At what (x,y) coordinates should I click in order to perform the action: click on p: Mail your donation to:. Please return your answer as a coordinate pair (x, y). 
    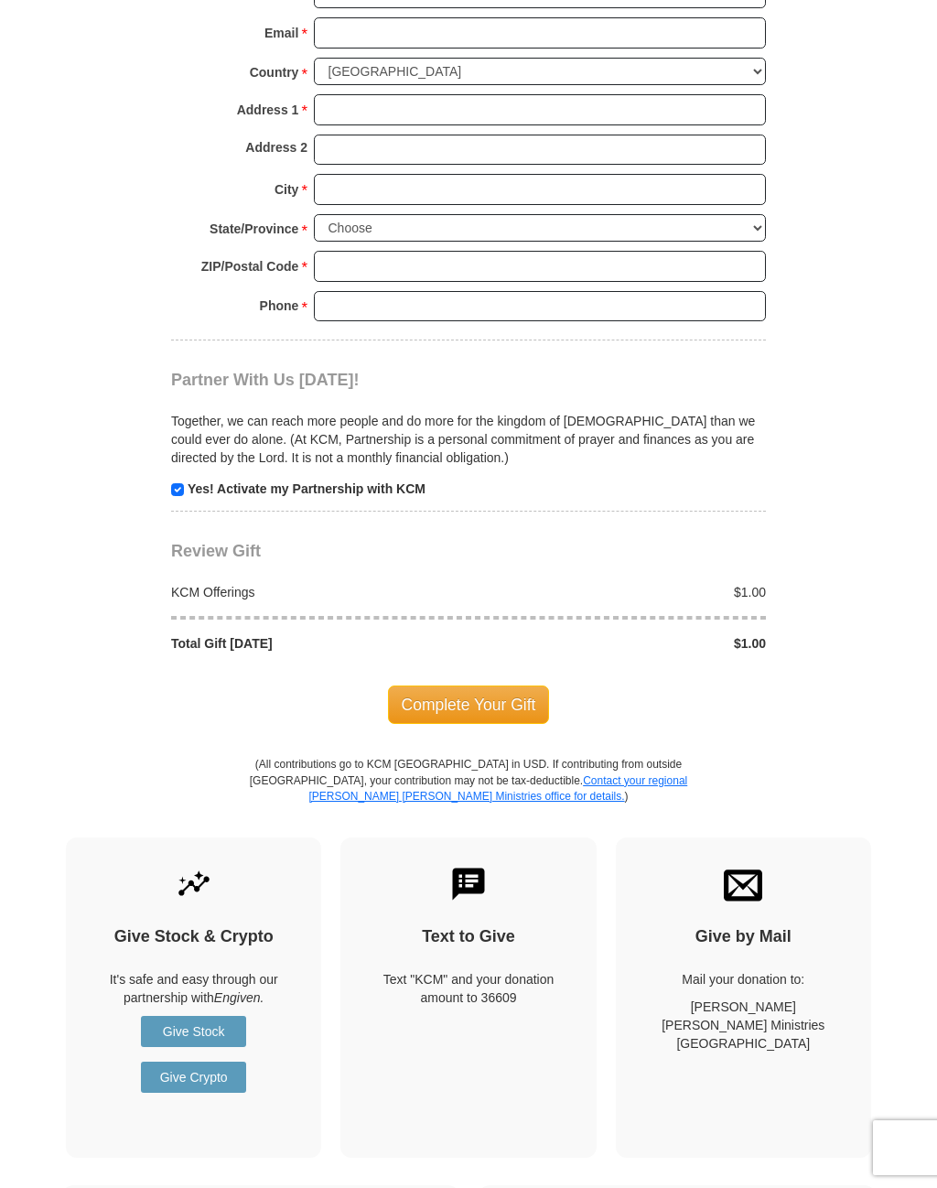
    Looking at the image, I should click on (743, 979).